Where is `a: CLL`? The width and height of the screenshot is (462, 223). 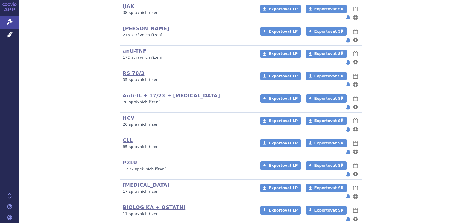
a: CLL is located at coordinates (128, 140).